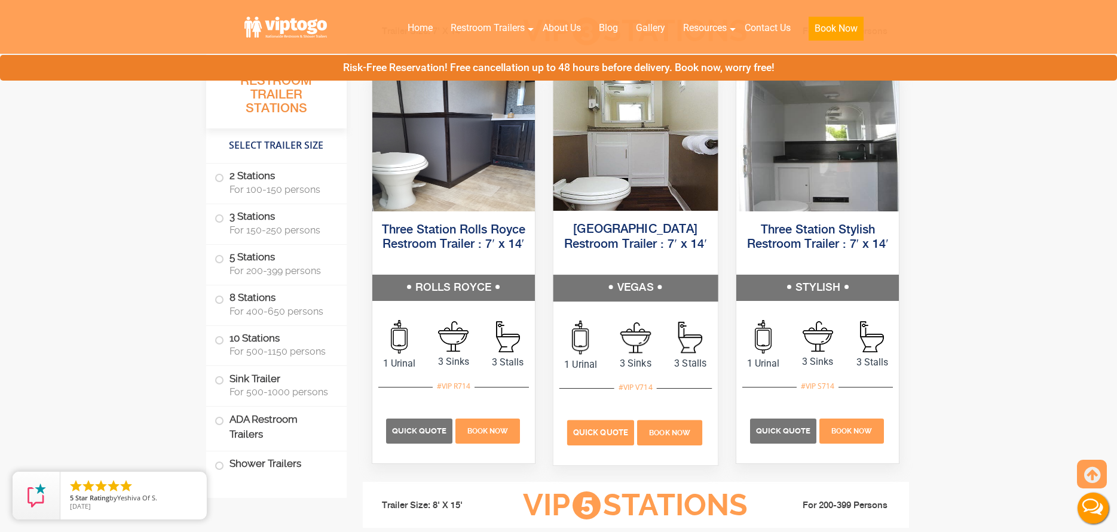 The image size is (1117, 532). I want to click on a: Restroom Trailers, so click(487, 28).